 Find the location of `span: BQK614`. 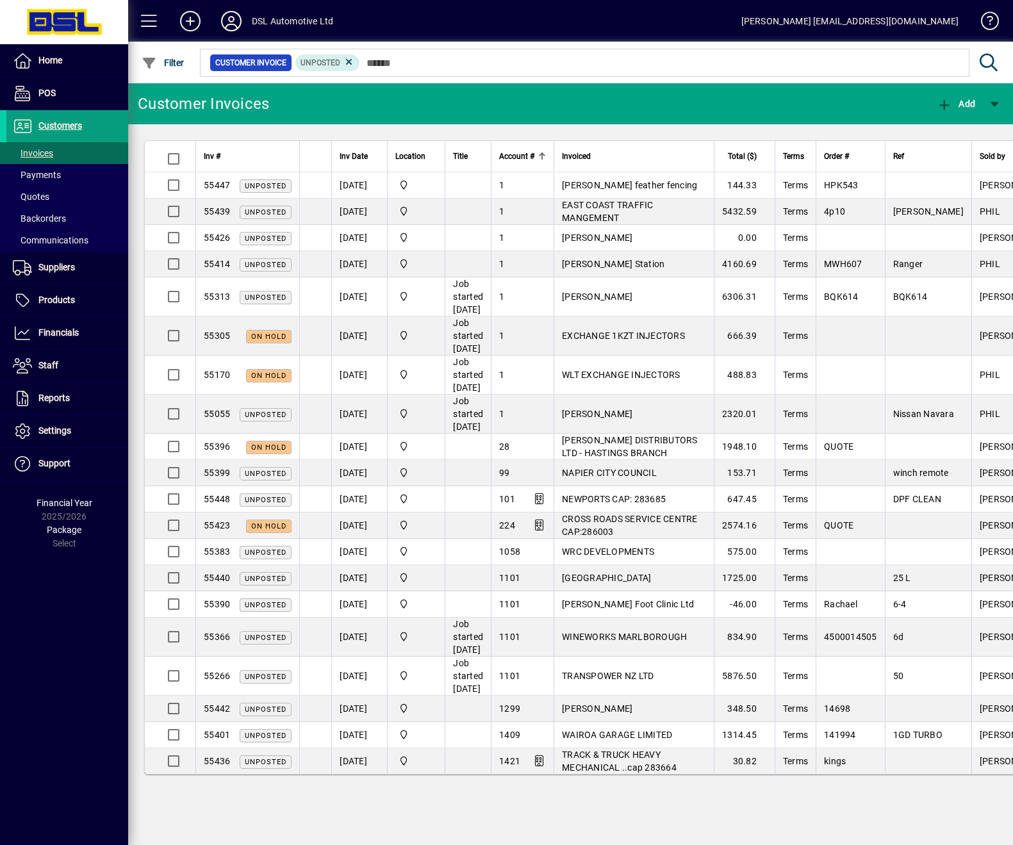

span: BQK614 is located at coordinates (841, 297).